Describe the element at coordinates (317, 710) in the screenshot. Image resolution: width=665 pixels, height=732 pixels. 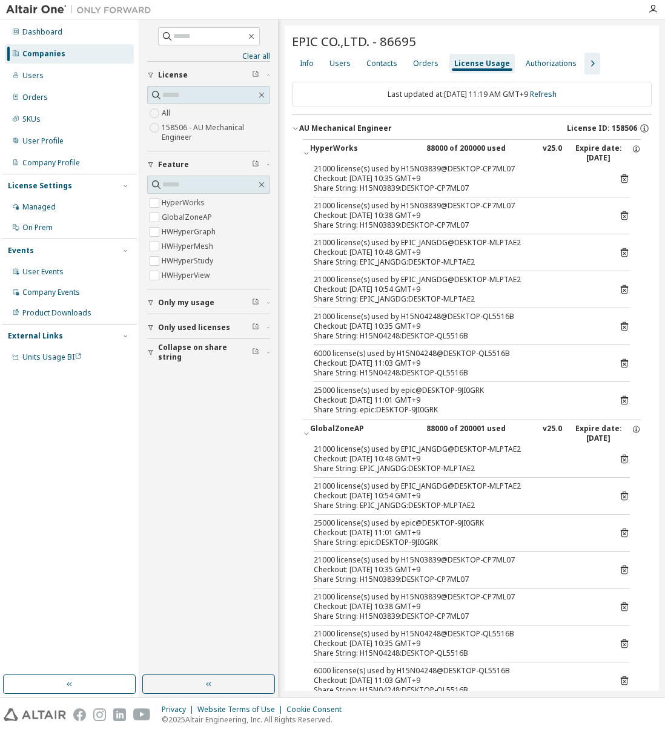
I see `div: Cookie Consent` at that location.